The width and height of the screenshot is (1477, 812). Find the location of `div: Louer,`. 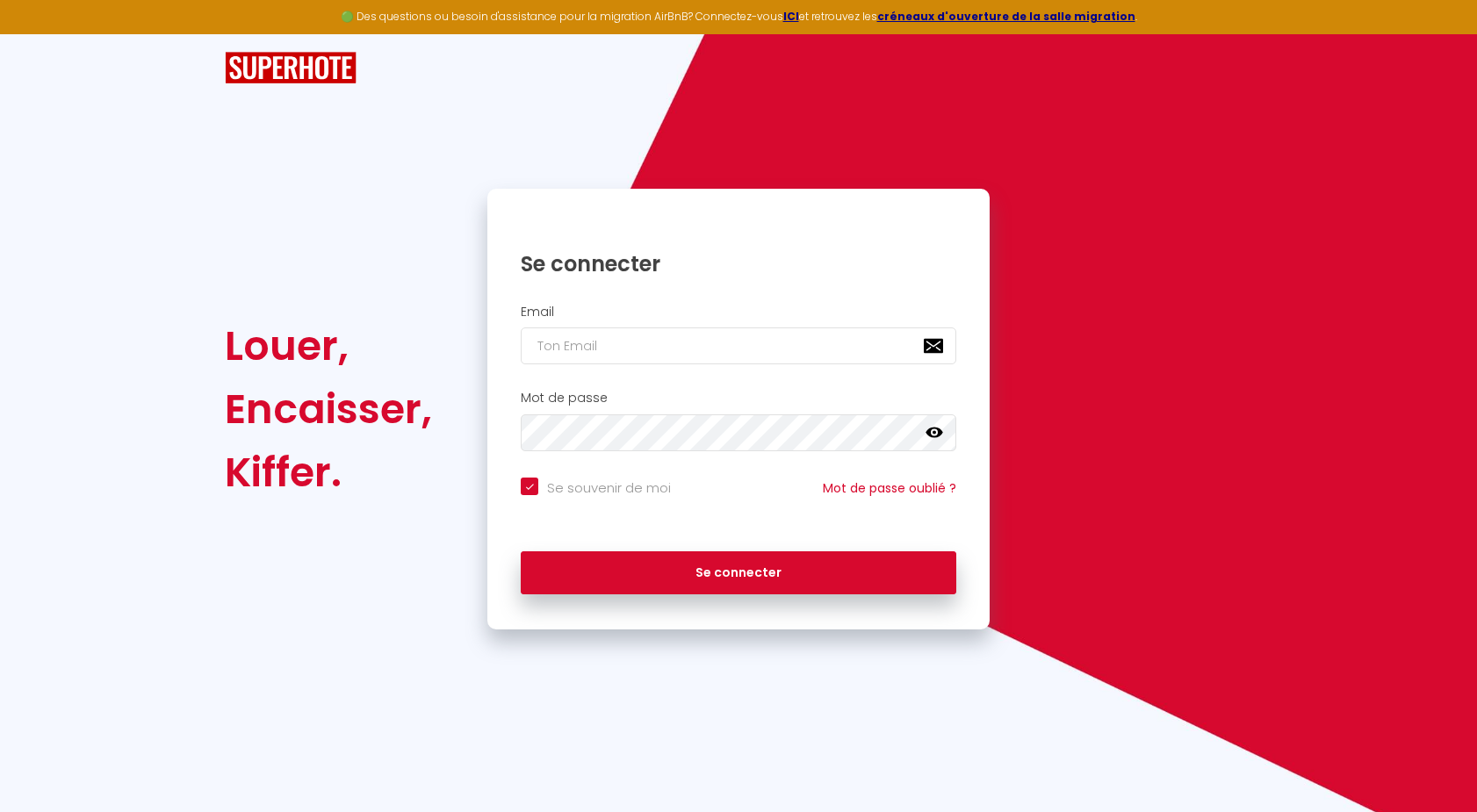

div: Louer, is located at coordinates (329, 346).